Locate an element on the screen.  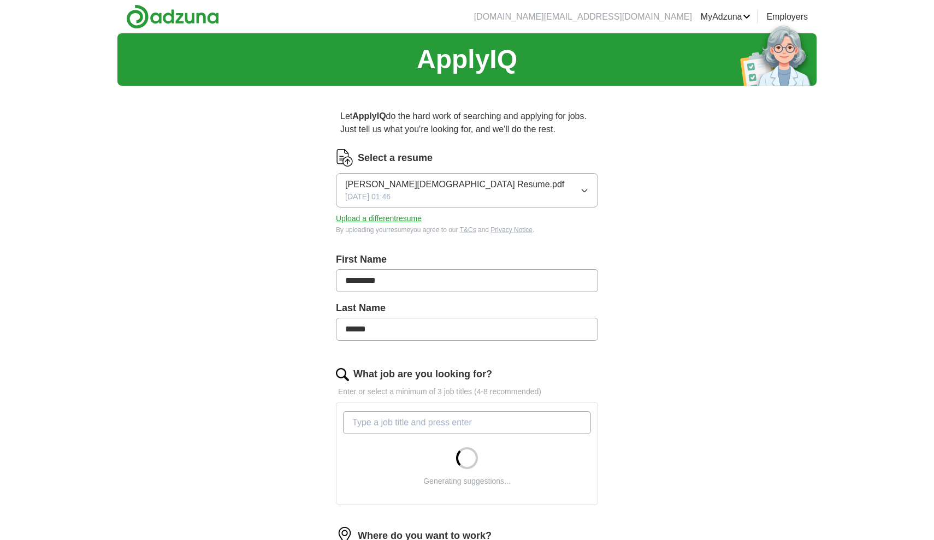
label: Select a resume is located at coordinates (395, 158).